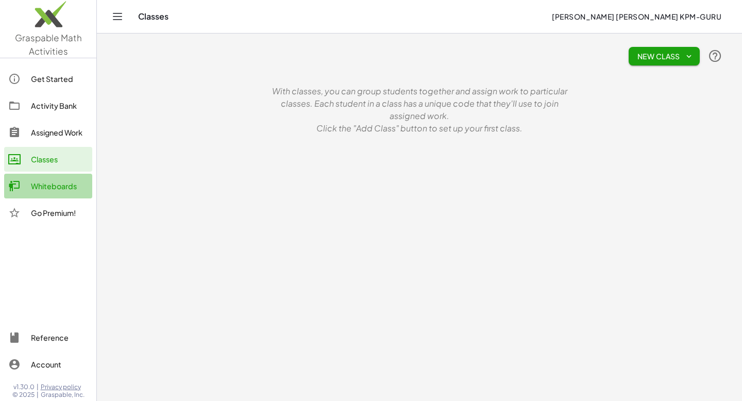 The image size is (742, 401). Describe the element at coordinates (48, 159) in the screenshot. I see `a: Classes` at that location.